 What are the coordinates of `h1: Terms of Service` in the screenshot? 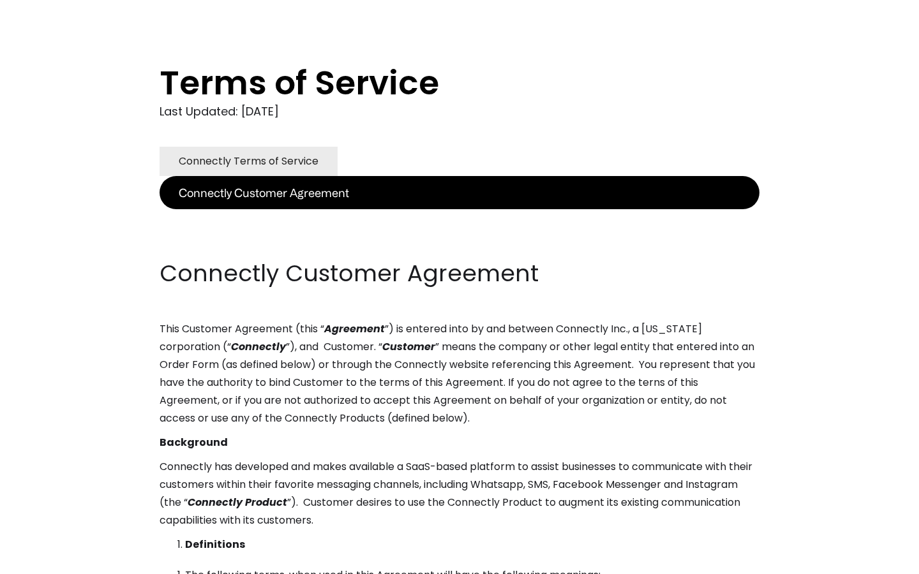 It's located at (434, 83).